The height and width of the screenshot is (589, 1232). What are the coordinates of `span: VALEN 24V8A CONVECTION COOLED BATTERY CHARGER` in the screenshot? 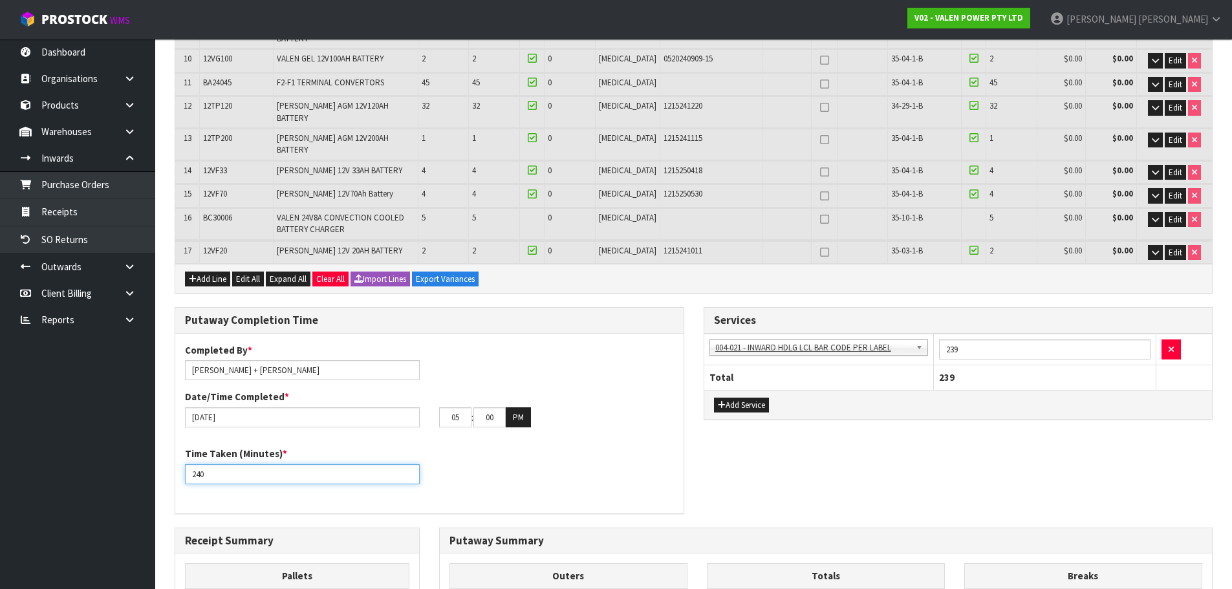 It's located at (340, 223).